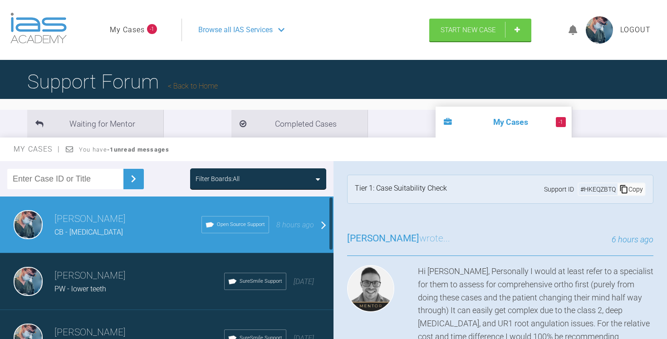  What do you see at coordinates (371, 289) in the screenshot?
I see `img: Sebastian Wilkins` at bounding box center [371, 289].